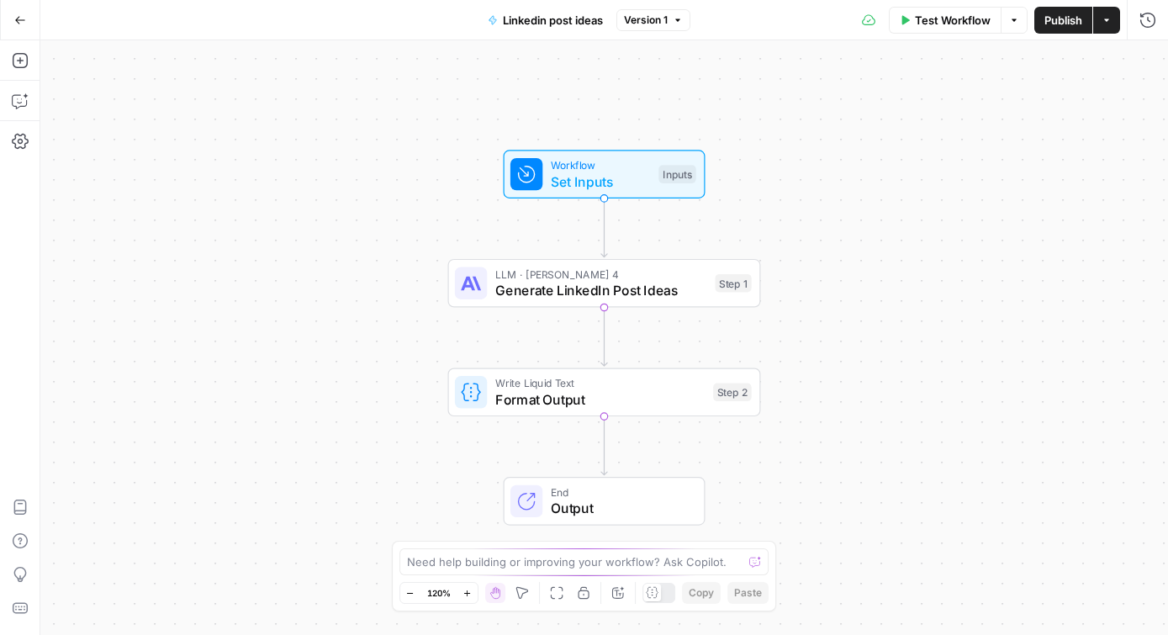 This screenshot has height=635, width=1168. What do you see at coordinates (605, 501) in the screenshot?
I see `div: EndOutput` at bounding box center [605, 501].